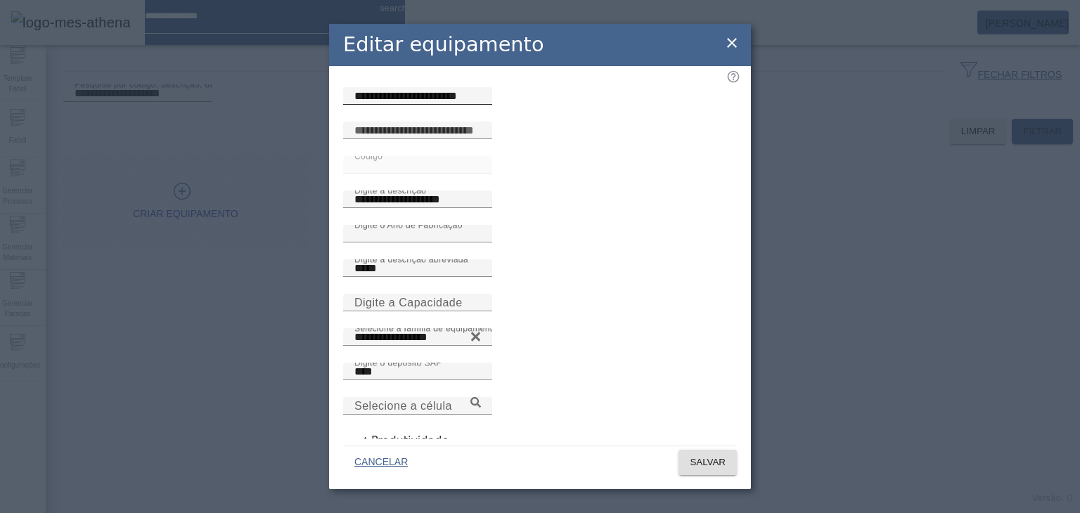 The height and width of the screenshot is (513, 1080). What do you see at coordinates (408, 224) in the screenshot?
I see `mat-label: Digite o Ano de Fabricação` at bounding box center [408, 224].